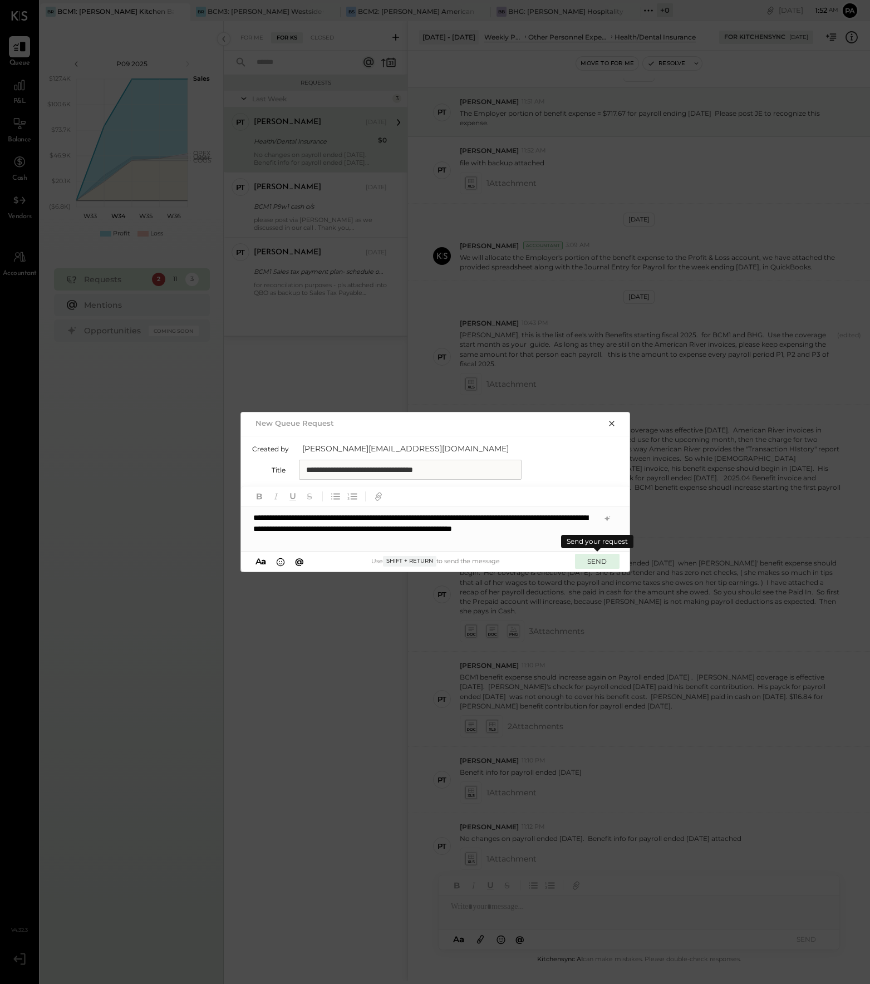 The height and width of the screenshot is (984, 870). What do you see at coordinates (597, 542) in the screenshot?
I see `div: Send your request` at bounding box center [597, 542].